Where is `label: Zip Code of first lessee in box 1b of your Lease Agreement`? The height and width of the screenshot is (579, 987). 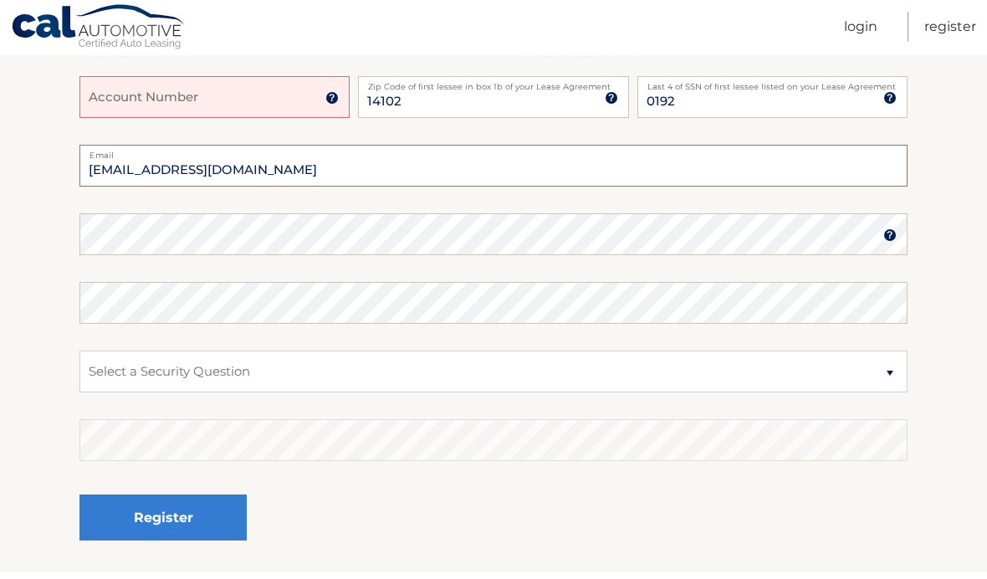
label: Zip Code of first lessee in box 1b of your Lease Agreement is located at coordinates (492, 90).